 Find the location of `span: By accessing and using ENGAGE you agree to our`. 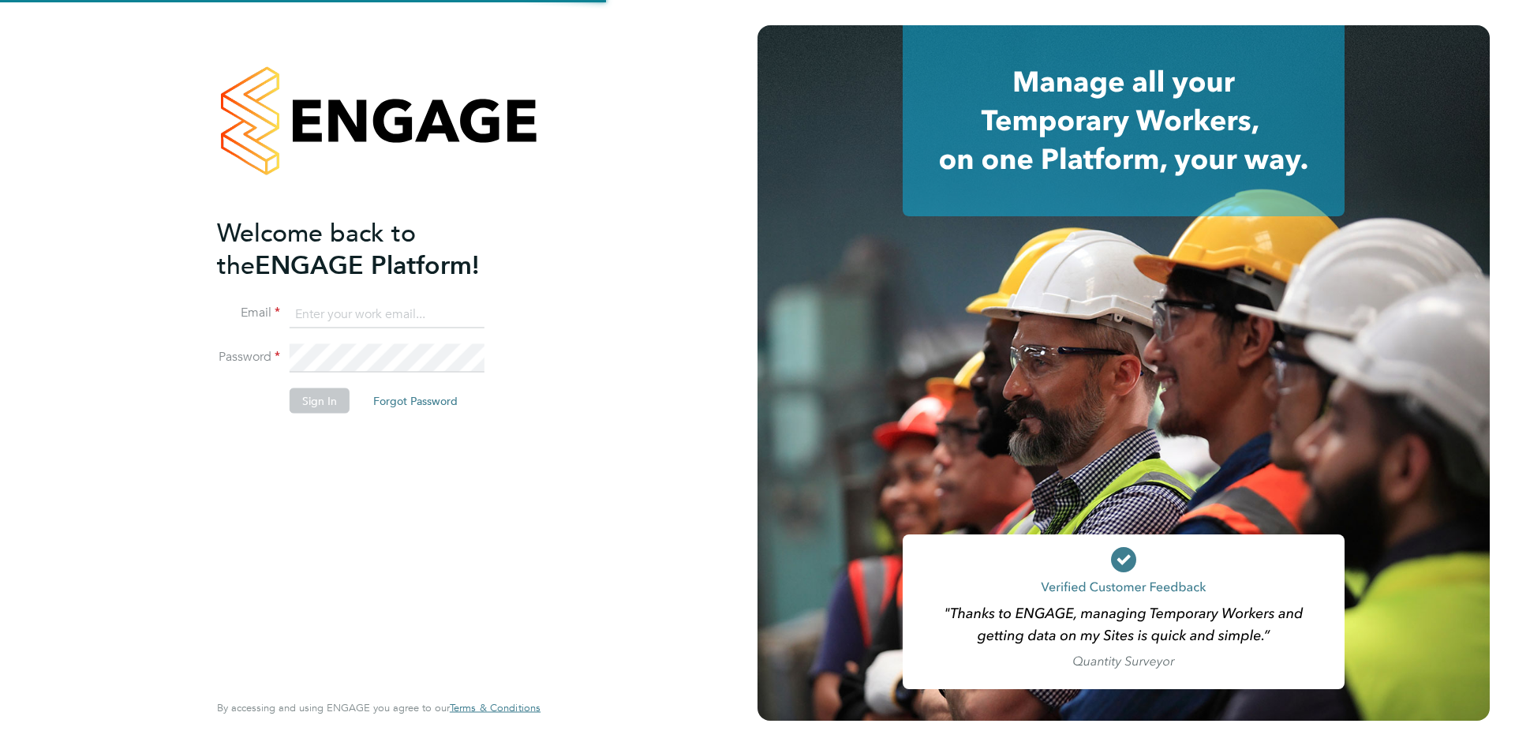

span: By accessing and using ENGAGE you agree to our is located at coordinates (379, 707).